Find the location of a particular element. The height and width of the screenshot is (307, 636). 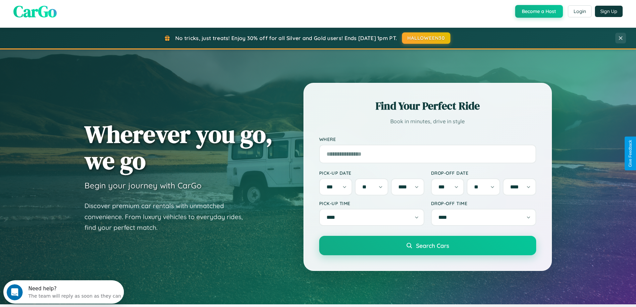

div: Give Feedback is located at coordinates (630, 153).